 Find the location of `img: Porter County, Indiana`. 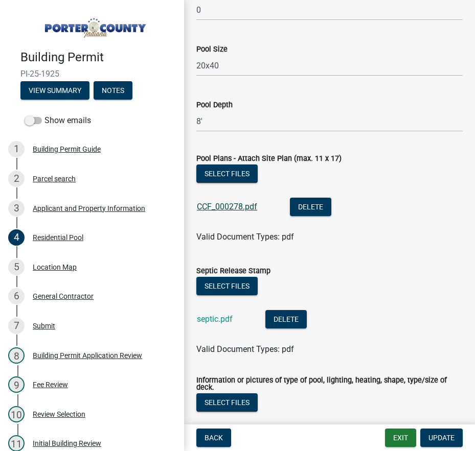

img: Porter County, Indiana is located at coordinates (94, 25).